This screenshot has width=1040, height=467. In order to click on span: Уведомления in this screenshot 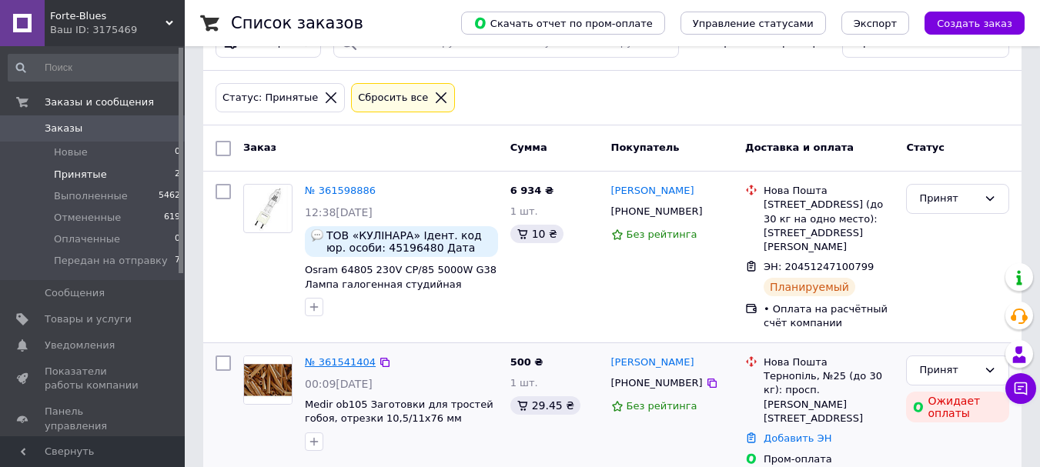, I will do `click(79, 346)`.